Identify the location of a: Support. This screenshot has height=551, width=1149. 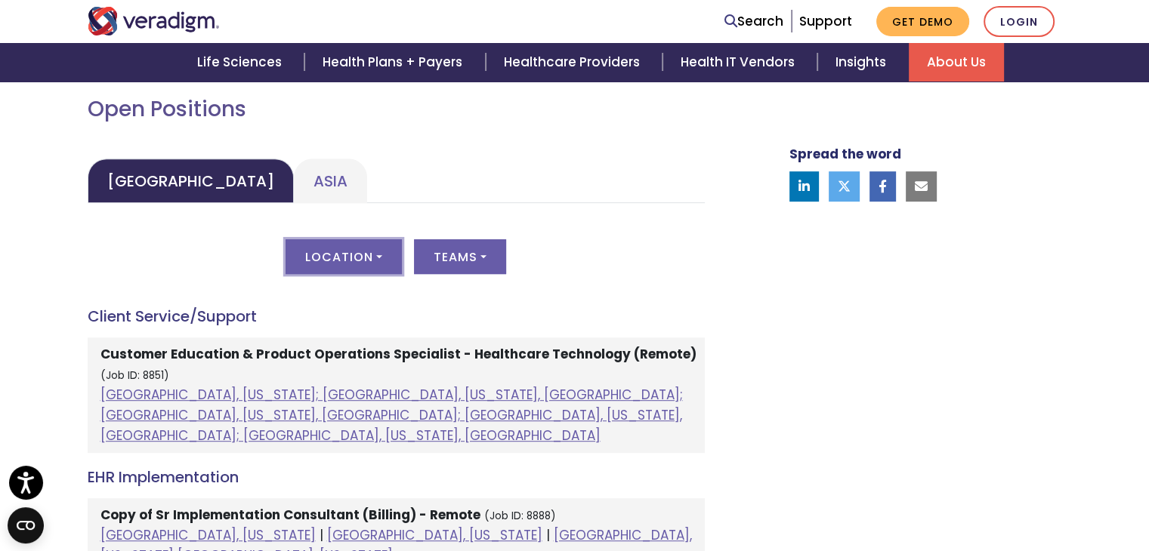
(825, 21).